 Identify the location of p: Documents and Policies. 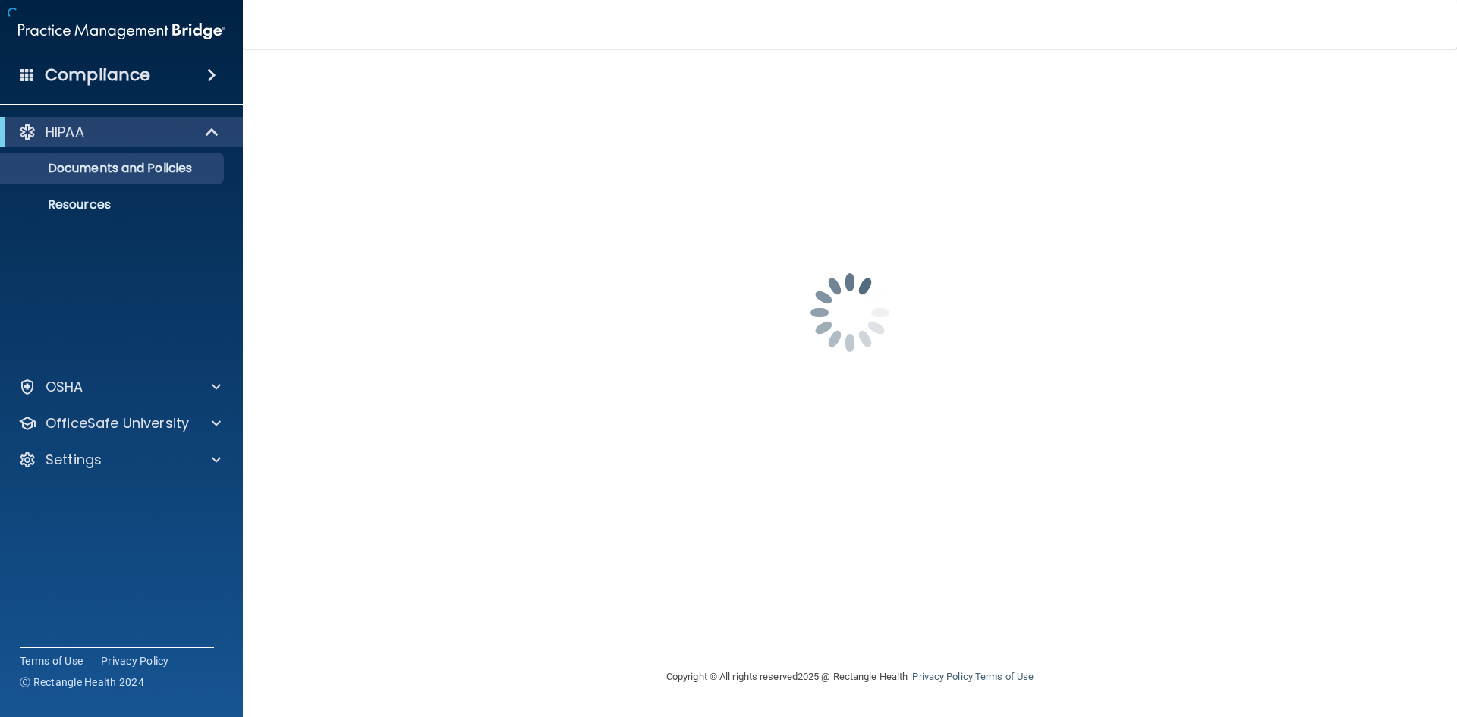
(113, 168).